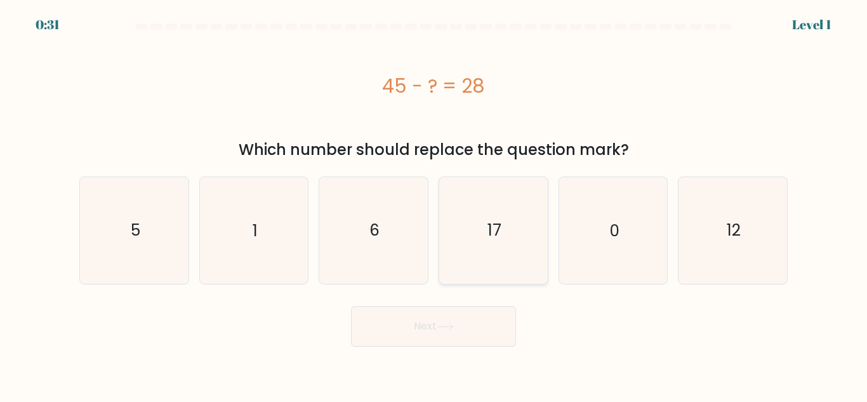 The image size is (867, 402). I want to click on text: 5, so click(135, 230).